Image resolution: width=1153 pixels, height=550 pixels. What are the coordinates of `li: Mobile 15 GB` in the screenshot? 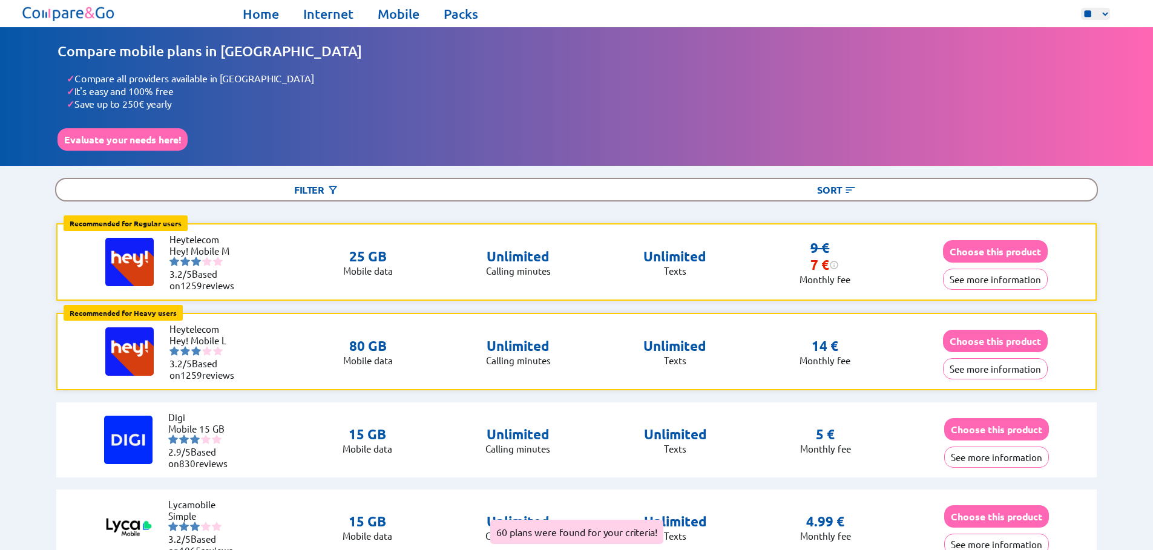 It's located at (205, 428).